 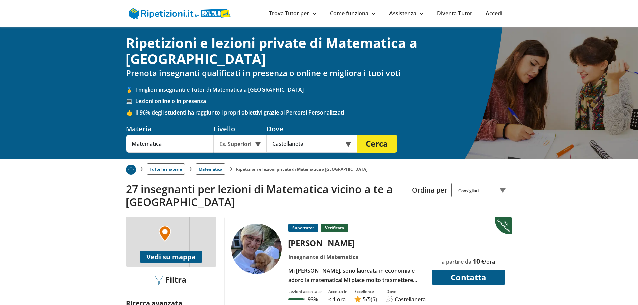 I want to click on input: Es. Matematica, so click(x=170, y=144).